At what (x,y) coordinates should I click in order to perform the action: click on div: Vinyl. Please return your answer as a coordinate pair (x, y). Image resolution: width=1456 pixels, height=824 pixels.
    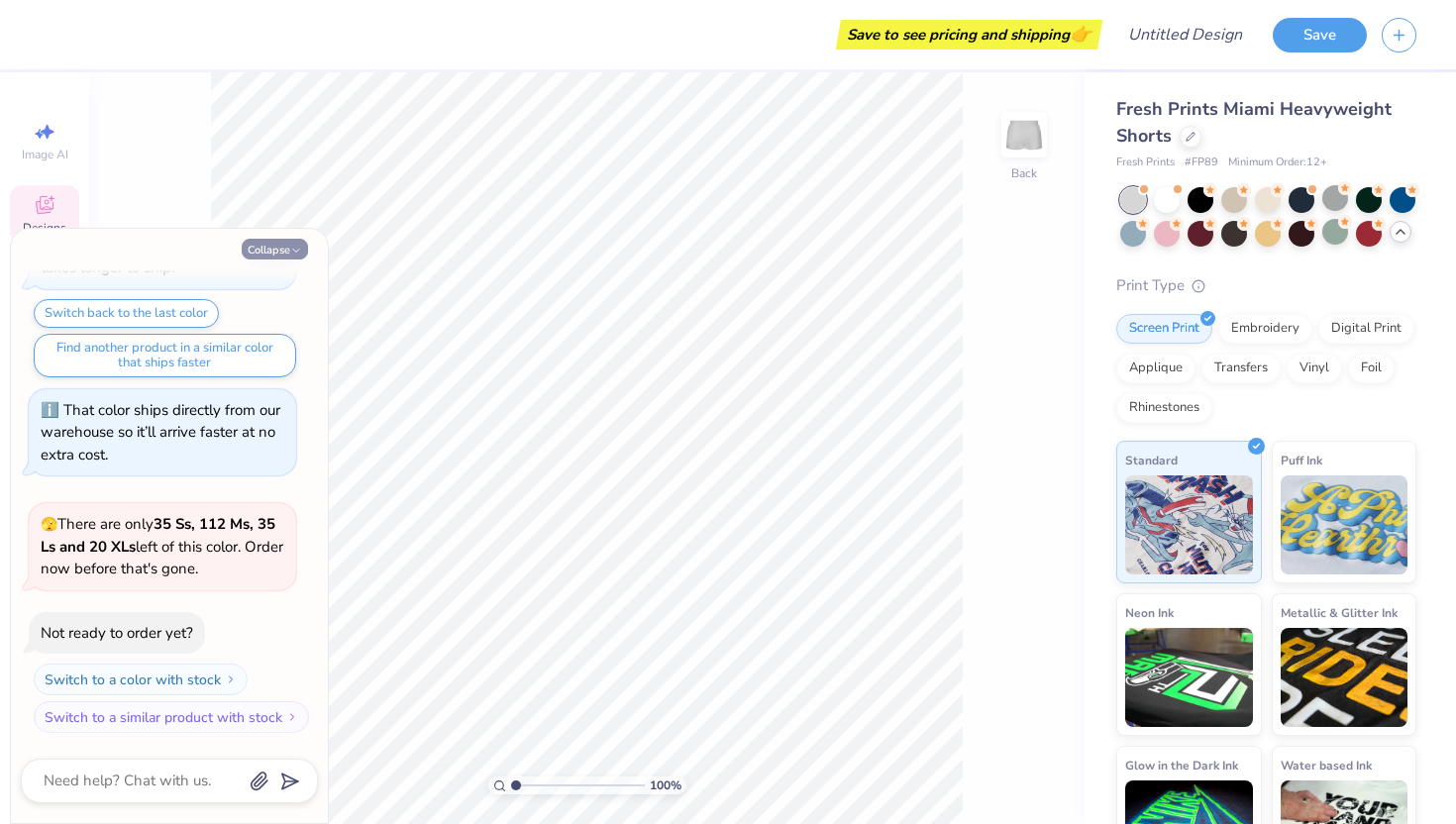
    Looking at the image, I should click on (1314, 368).